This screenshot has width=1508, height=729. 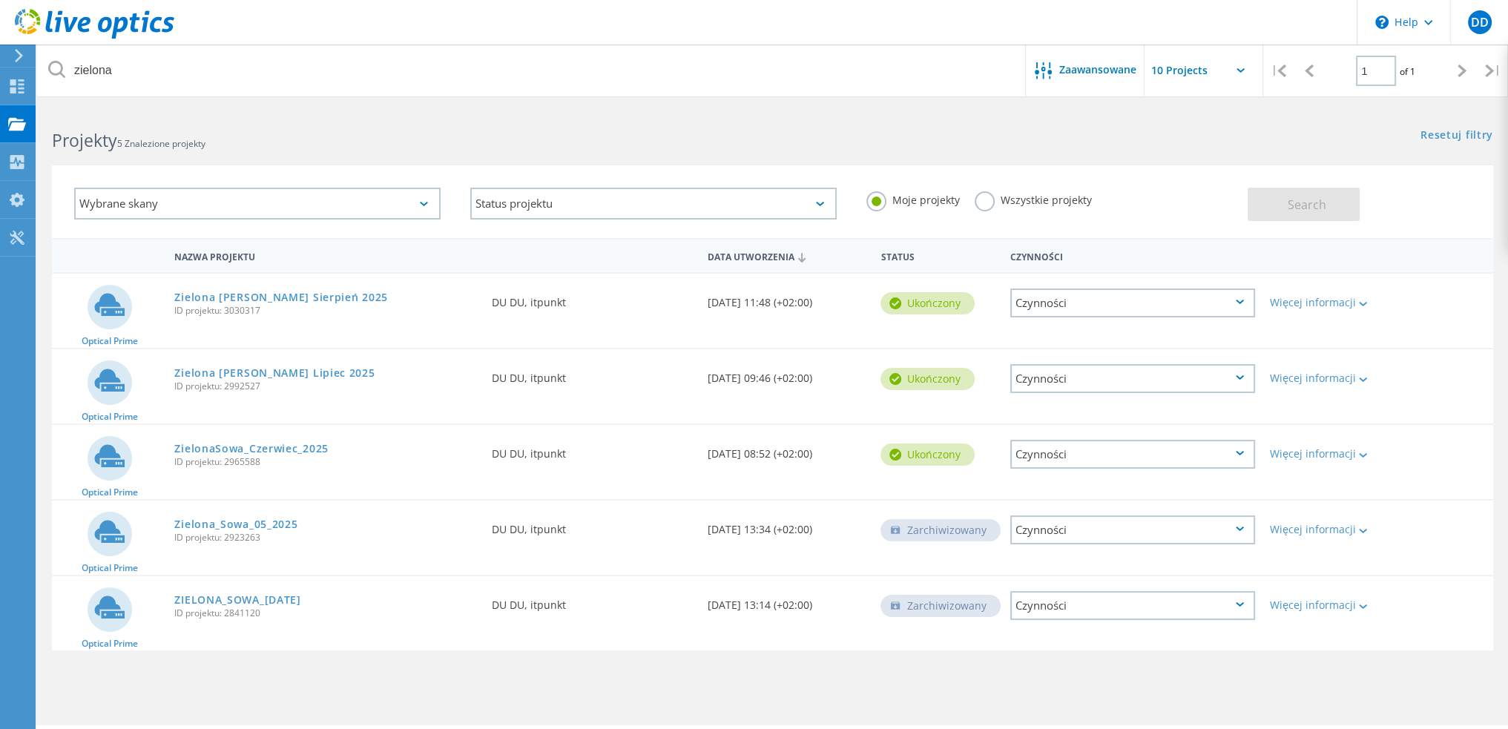 What do you see at coordinates (1033, 198) in the screenshot?
I see `label: Wszystkie projekty` at bounding box center [1033, 198].